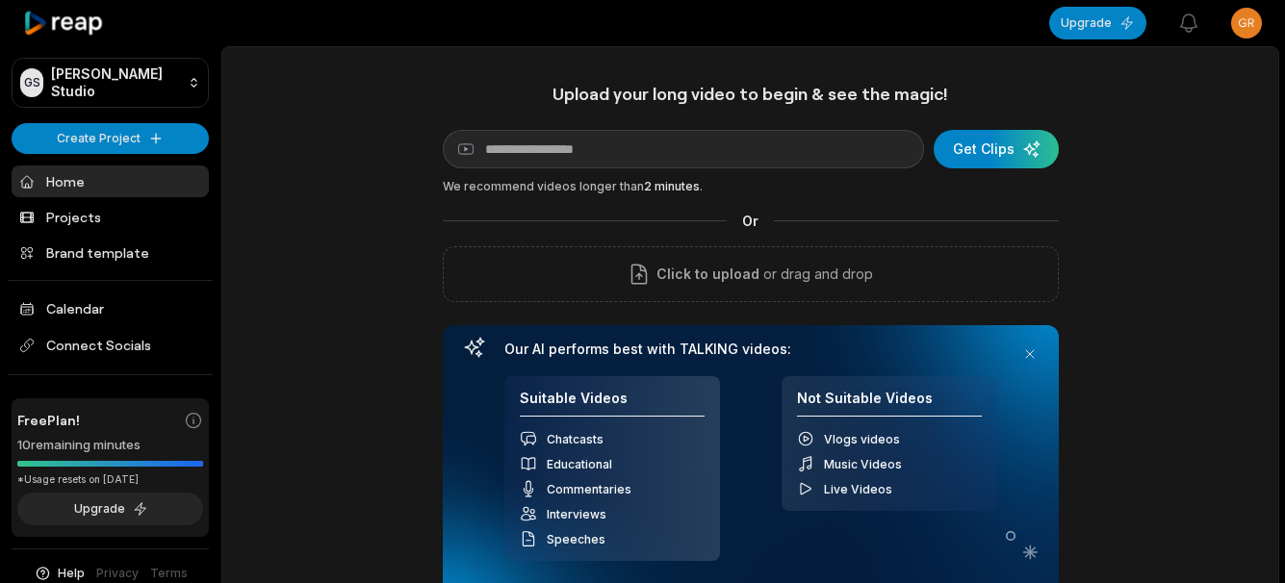 This screenshot has width=1285, height=583. Describe the element at coordinates (48, 420) in the screenshot. I see `span: Free Plan!` at that location.